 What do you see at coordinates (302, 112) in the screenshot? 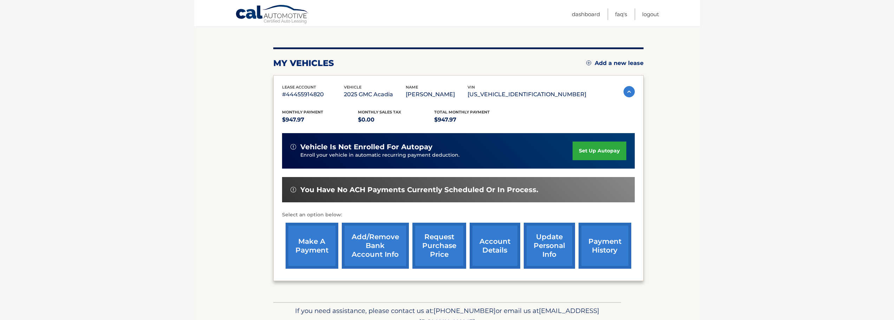
I see `span: Monthly Payment` at bounding box center [302, 112].